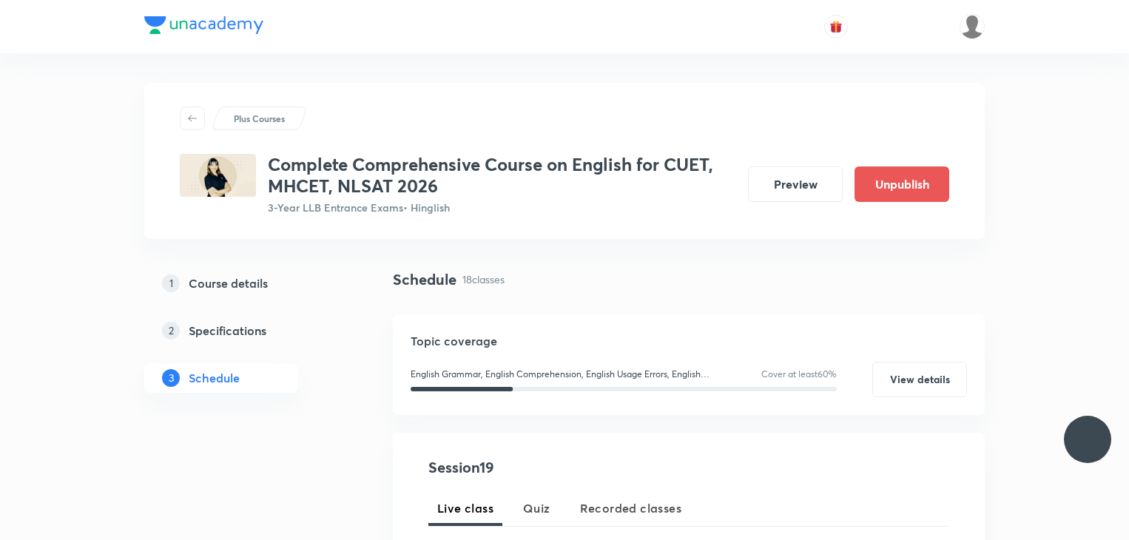 Image resolution: width=1129 pixels, height=540 pixels. Describe the element at coordinates (203, 27) in the screenshot. I see `a: Company Logo` at that location.